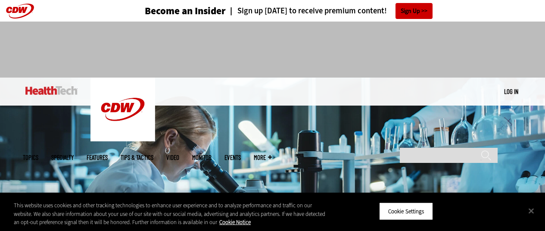 The height and width of the screenshot is (231, 545). Describe the element at coordinates (169, 11) in the screenshot. I see `a: Become an Insider` at that location.